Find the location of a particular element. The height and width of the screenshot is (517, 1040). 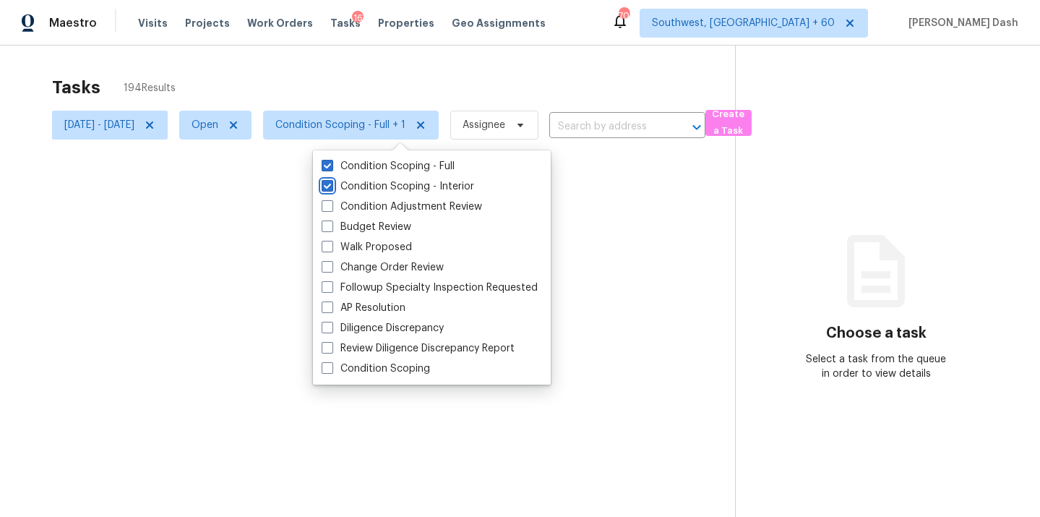

label: Condition Scoping - Interior is located at coordinates (397, 186).